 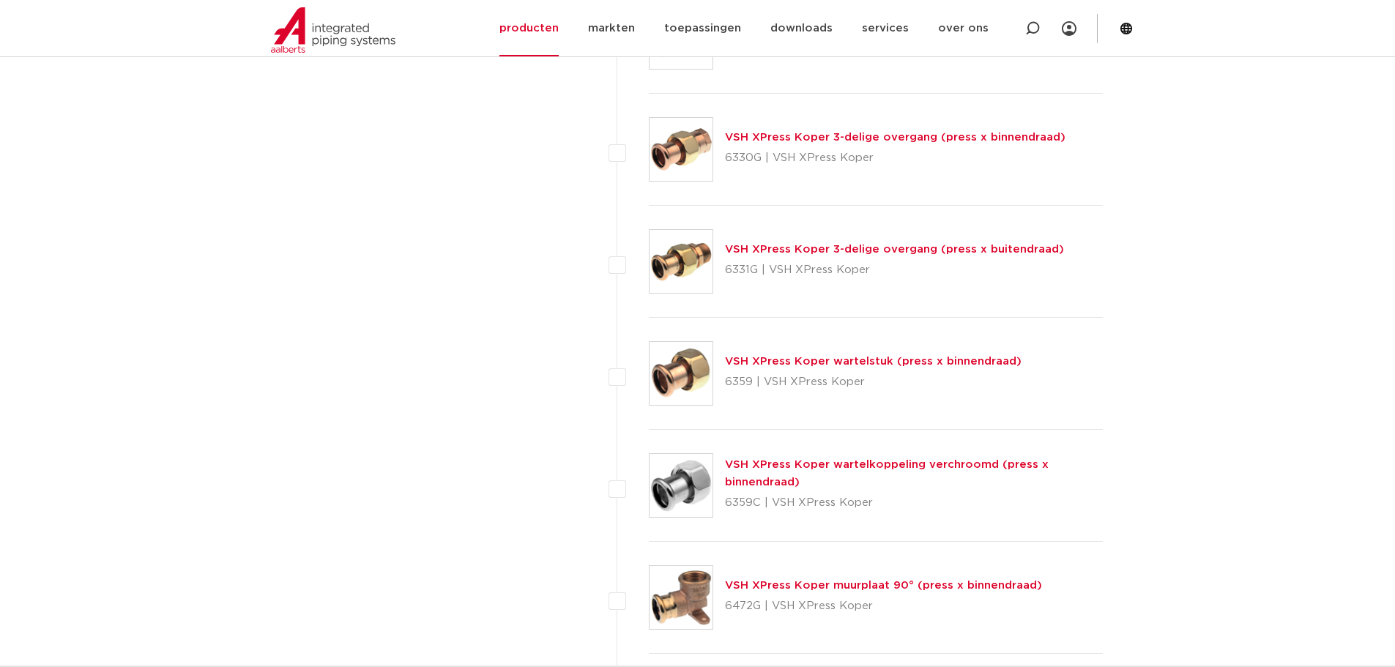 I want to click on img: Thumbnail for VSH XPress Koper wartelkoppeling verchroomd (press x binnendraad), so click(x=681, y=486).